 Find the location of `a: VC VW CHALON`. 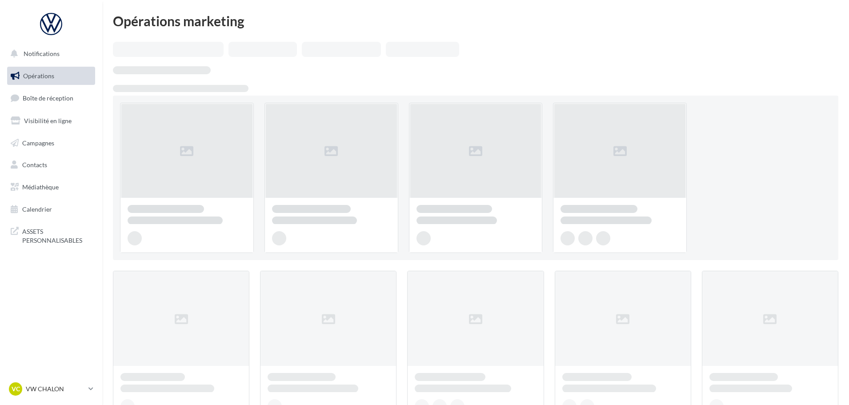

a: VC VW CHALON is located at coordinates (51, 389).